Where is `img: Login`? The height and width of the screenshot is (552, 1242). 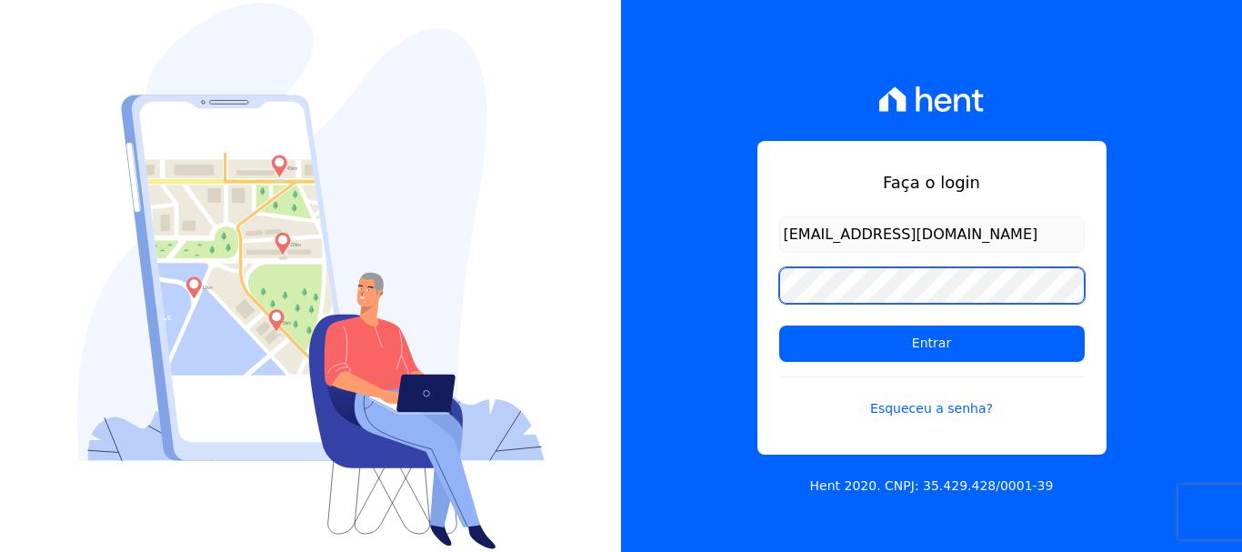
img: Login is located at coordinates (311, 276).